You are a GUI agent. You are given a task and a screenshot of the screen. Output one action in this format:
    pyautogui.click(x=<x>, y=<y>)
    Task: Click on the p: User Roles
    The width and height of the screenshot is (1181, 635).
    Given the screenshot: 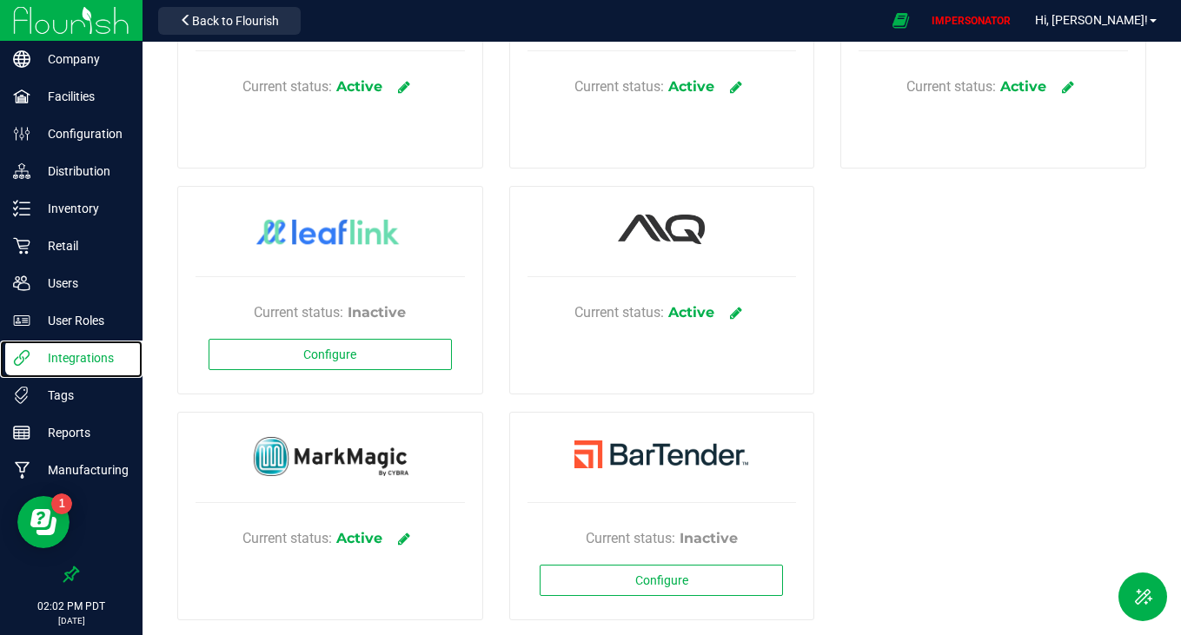 What is the action you would take?
    pyautogui.click(x=83, y=321)
    